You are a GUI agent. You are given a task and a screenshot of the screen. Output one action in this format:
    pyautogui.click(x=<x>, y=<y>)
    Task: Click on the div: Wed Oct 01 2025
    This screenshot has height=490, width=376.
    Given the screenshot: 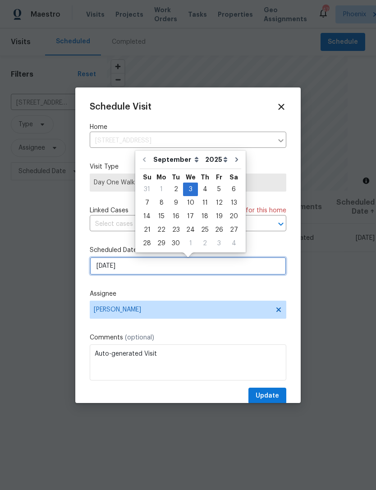 What is the action you would take?
    pyautogui.click(x=190, y=243)
    